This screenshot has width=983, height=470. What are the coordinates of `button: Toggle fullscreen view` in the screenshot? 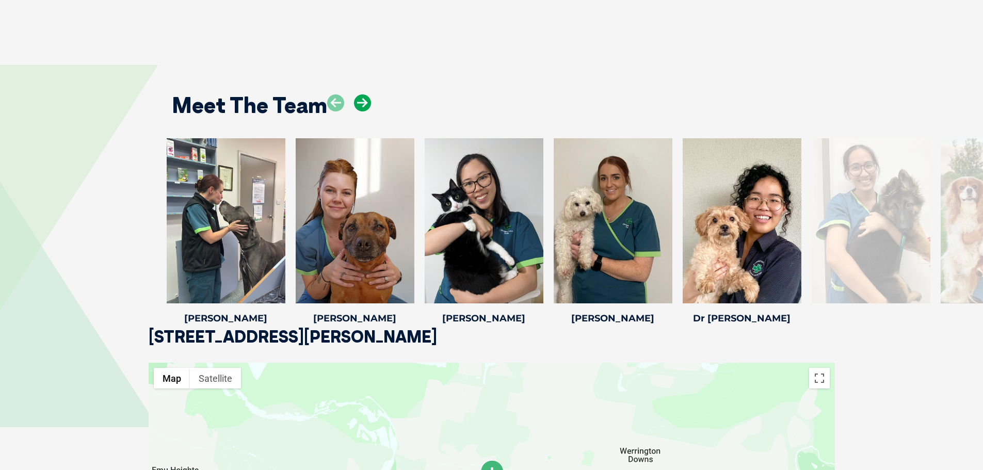 It's located at (820, 378).